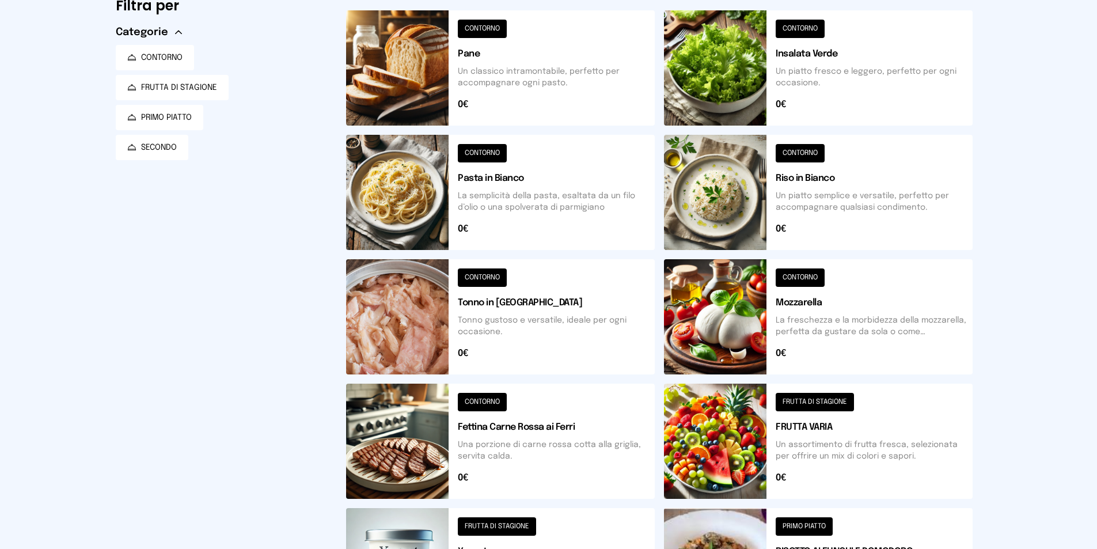 The image size is (1097, 549). I want to click on span: CONTORNO, so click(162, 58).